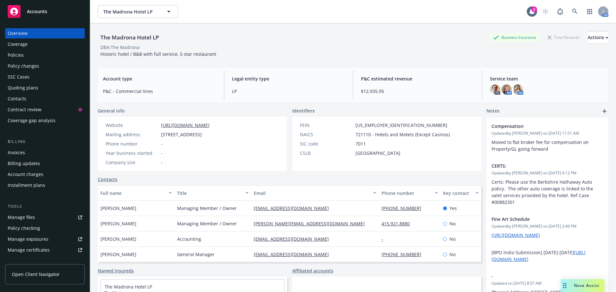 The width and height of the screenshot is (616, 292). Describe the element at coordinates (45, 185) in the screenshot. I see `a: Installment plans` at that location.